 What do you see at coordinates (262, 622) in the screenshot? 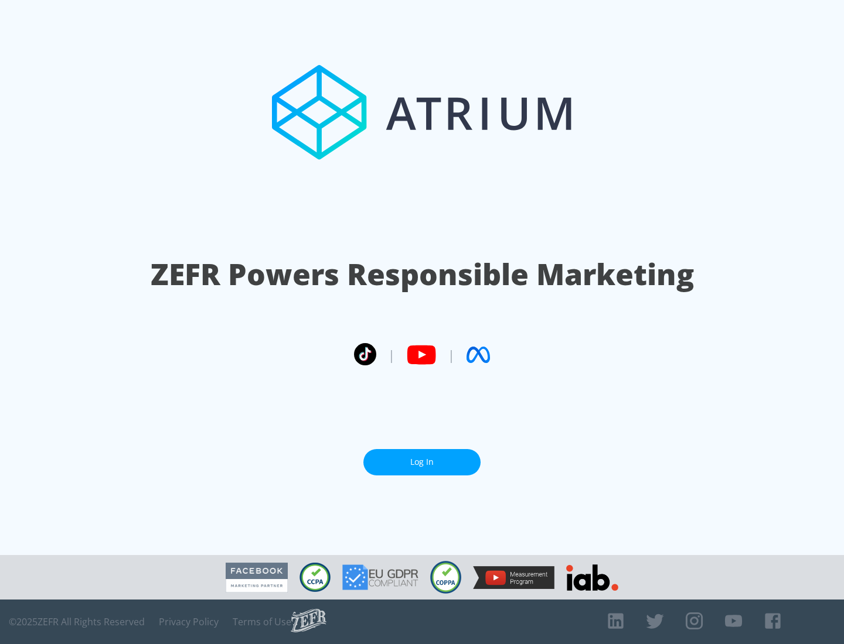
I see `a: Terms of Use` at bounding box center [262, 622].